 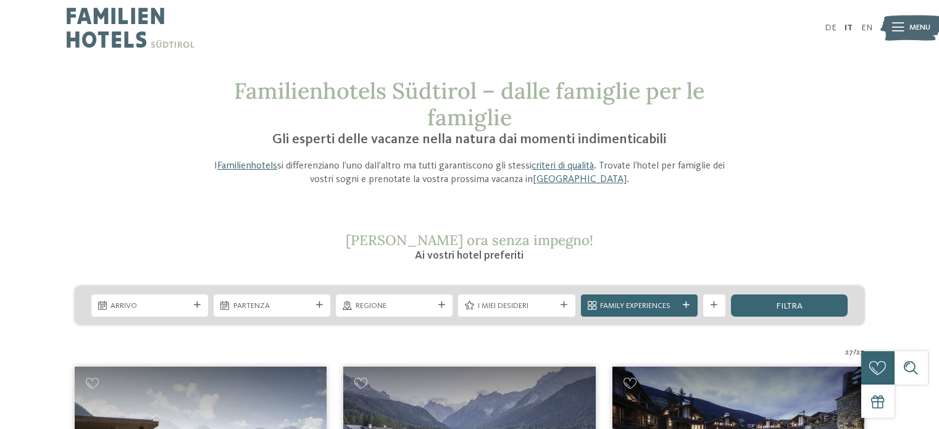 What do you see at coordinates (469, 256) in the screenshot?
I see `span: Ai vostri hotel preferiti` at bounding box center [469, 256].